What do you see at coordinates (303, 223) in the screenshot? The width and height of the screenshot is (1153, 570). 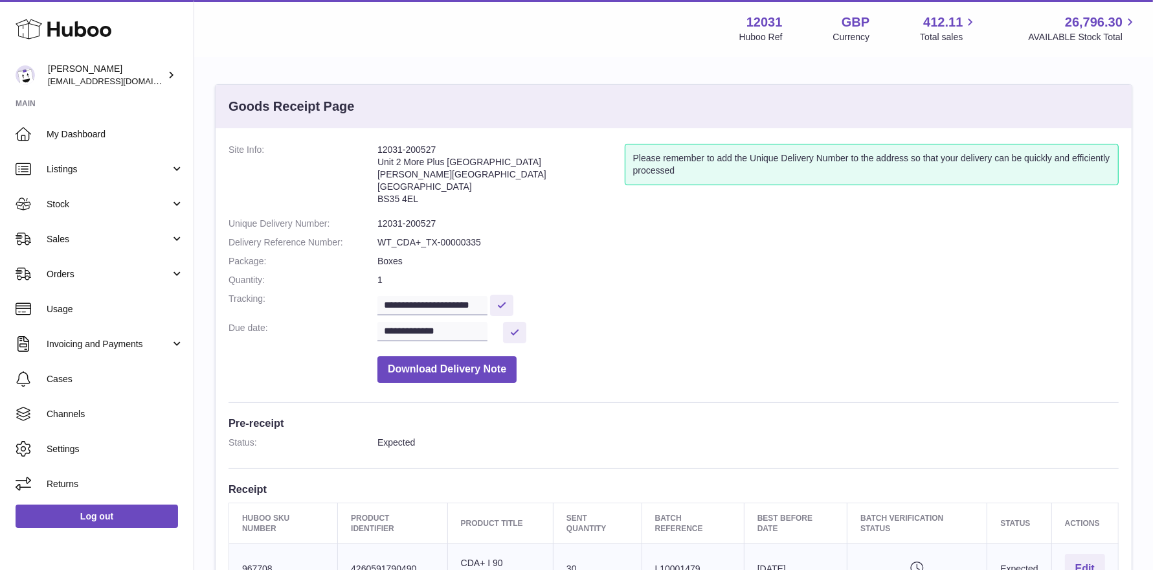 I see `dt: Unique Delivery Number:` at bounding box center [303, 223].